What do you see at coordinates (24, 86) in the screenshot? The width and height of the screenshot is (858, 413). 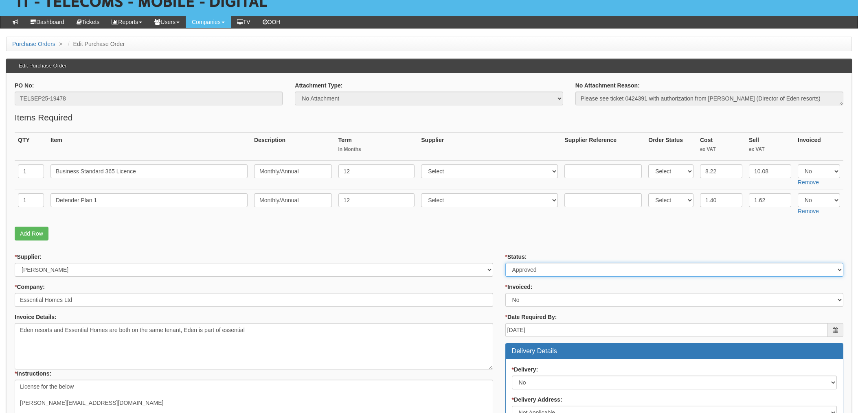 I see `label: PO No:` at bounding box center [24, 86].